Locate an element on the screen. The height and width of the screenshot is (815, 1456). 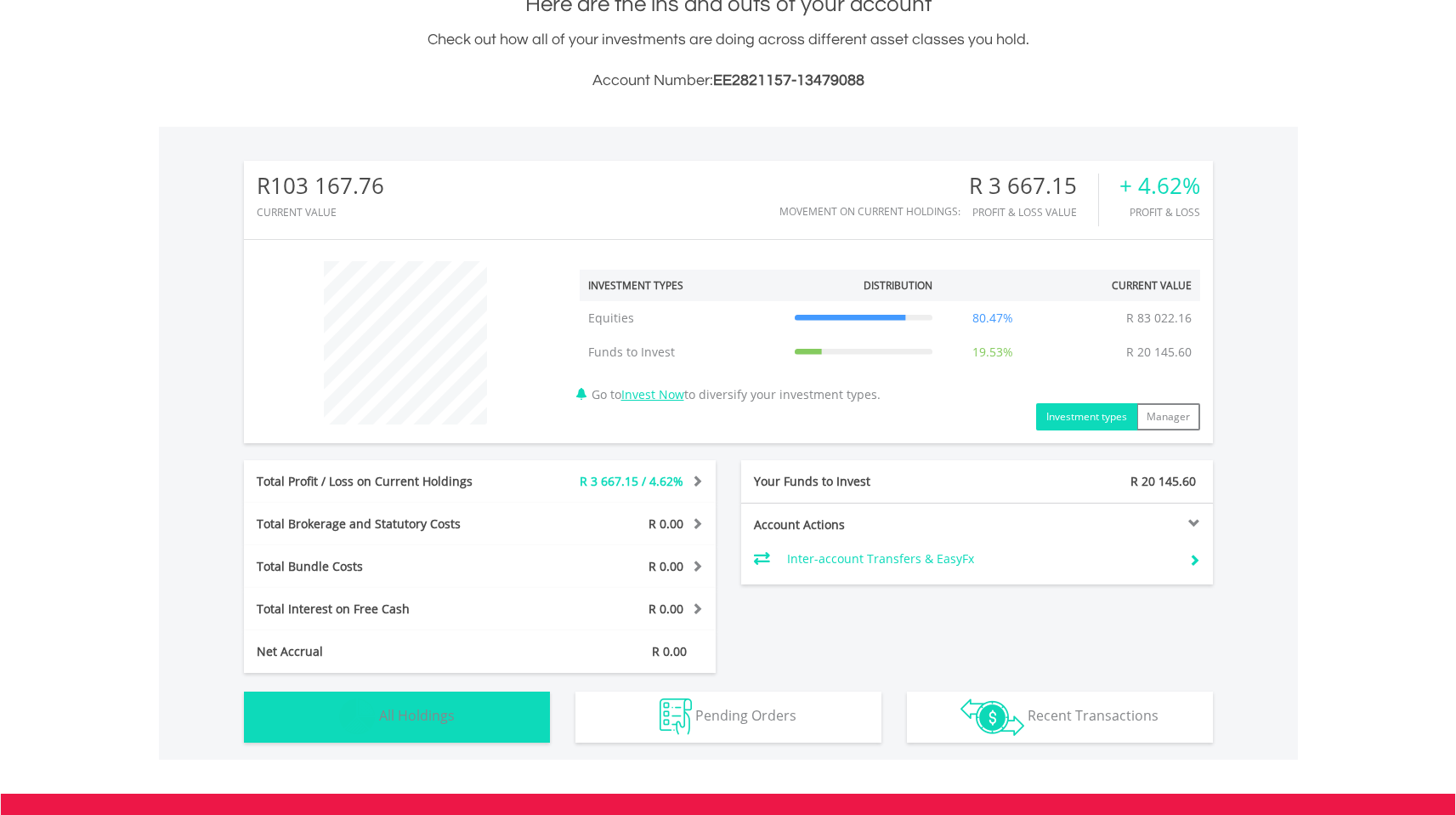
div: Profit & Loss is located at coordinates (1159, 212).